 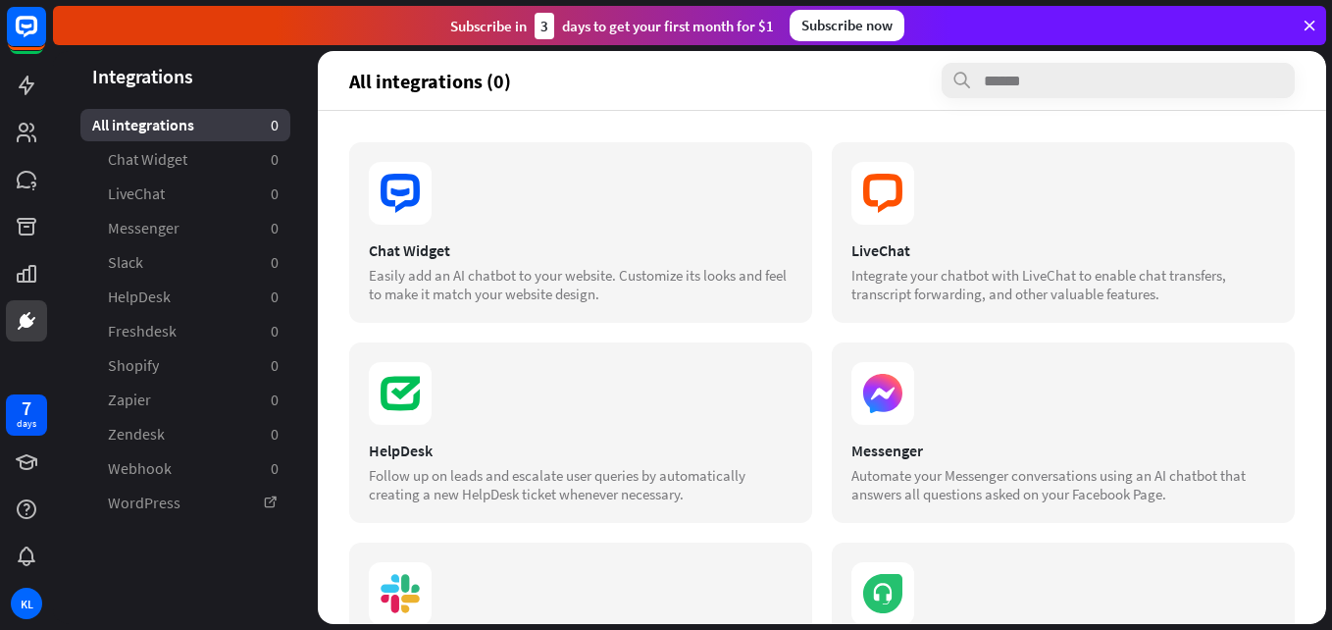 What do you see at coordinates (126, 262) in the screenshot?
I see `span: Slack` at bounding box center [126, 262].